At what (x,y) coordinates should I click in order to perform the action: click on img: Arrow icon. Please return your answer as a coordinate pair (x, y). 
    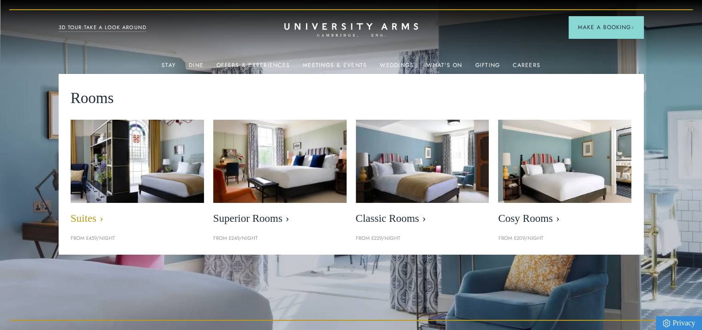
    Looking at the image, I should click on (632, 27).